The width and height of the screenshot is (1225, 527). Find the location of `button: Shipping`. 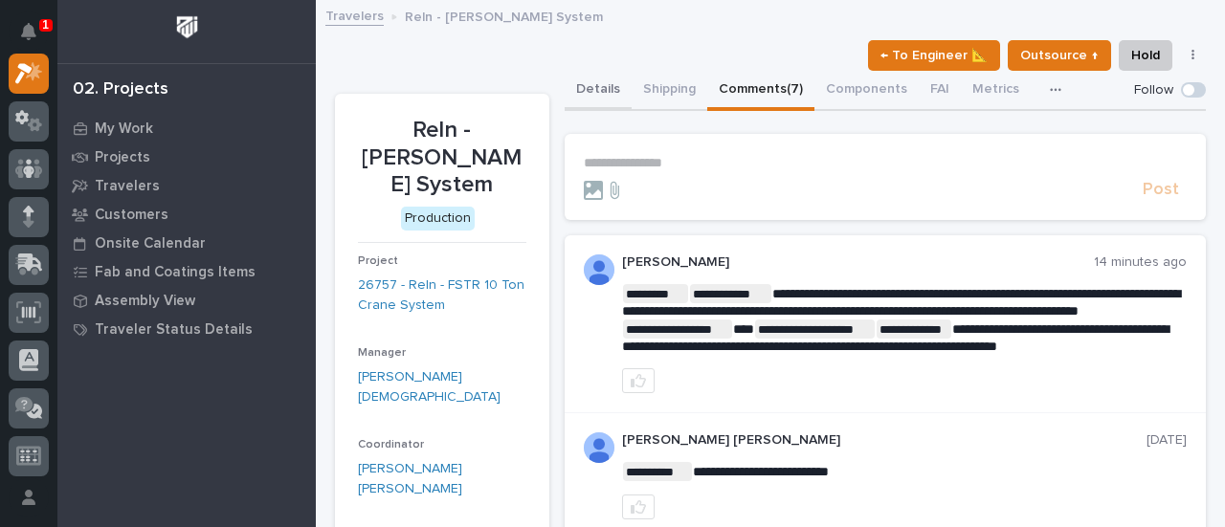

button: Shipping is located at coordinates (669, 91).